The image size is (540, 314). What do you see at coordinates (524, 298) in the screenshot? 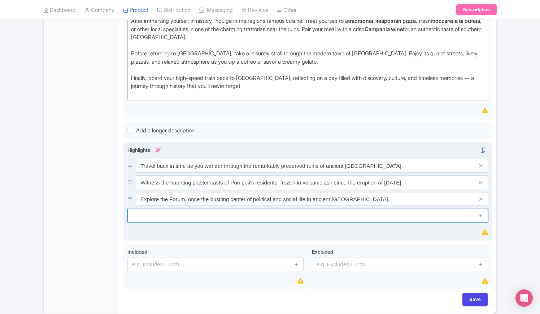
I see `div: Open Intercom Messenger` at bounding box center [524, 298].